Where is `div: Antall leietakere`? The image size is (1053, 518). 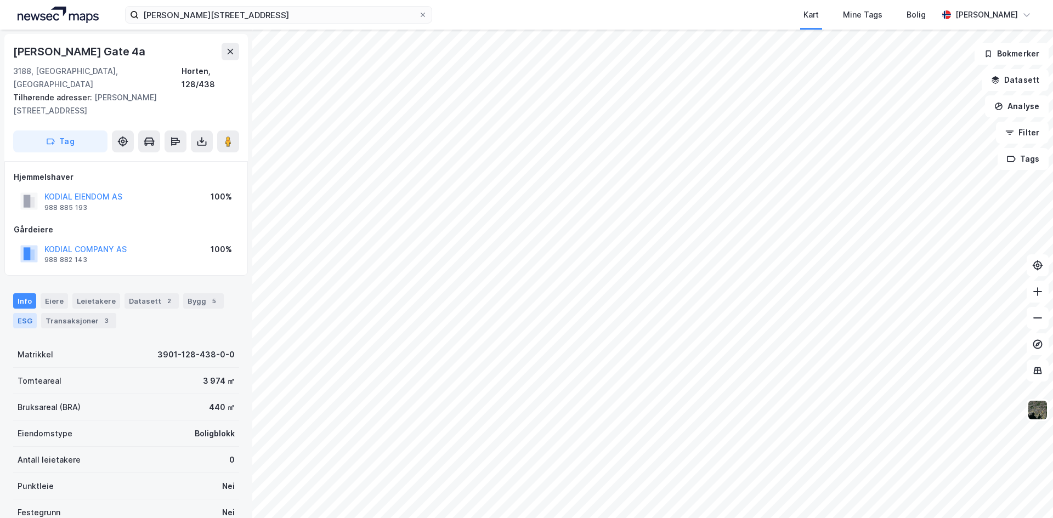 div: Antall leietakere is located at coordinates (49, 460).